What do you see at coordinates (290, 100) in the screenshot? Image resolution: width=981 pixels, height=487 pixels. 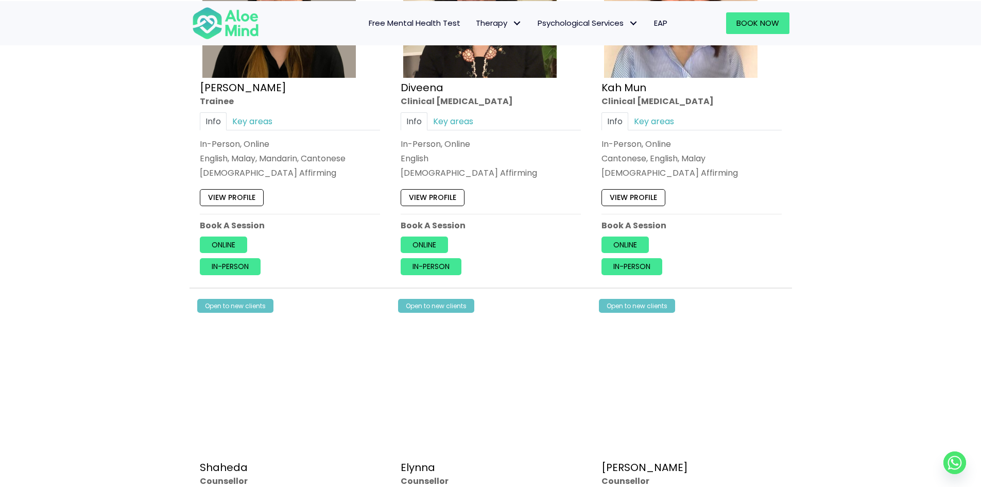 I see `div: Trainee` at bounding box center [290, 100].